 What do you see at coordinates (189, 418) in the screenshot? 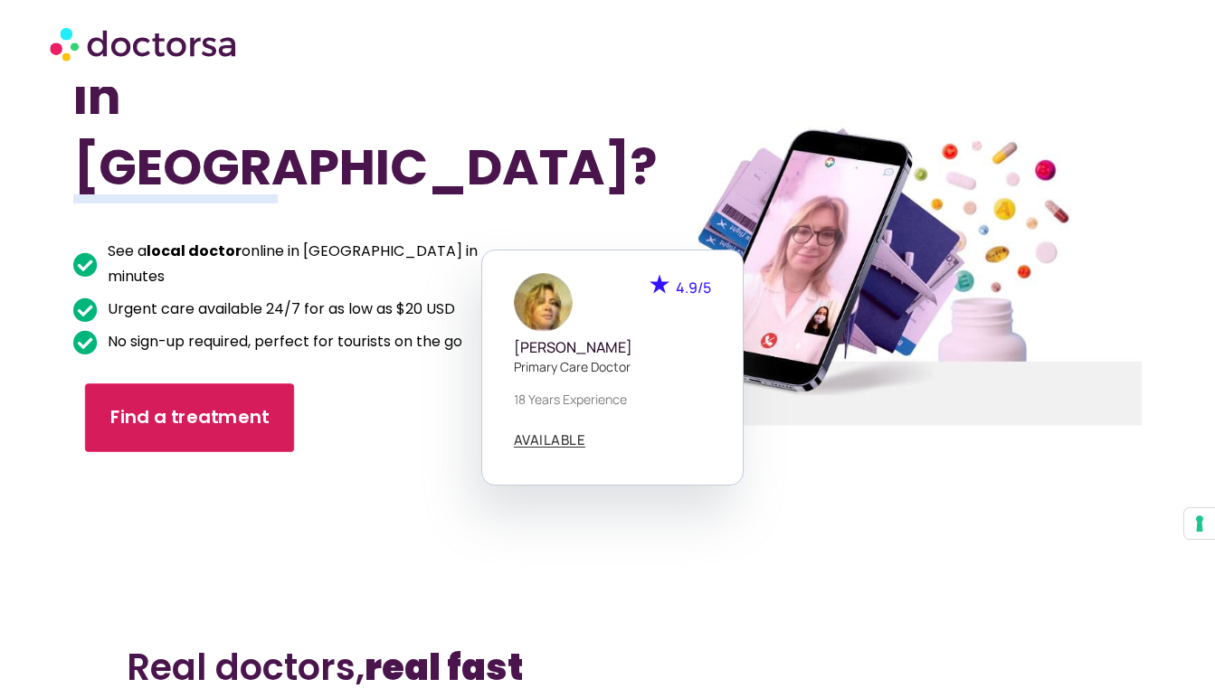
I see `span: Find a treatment` at bounding box center [189, 418].